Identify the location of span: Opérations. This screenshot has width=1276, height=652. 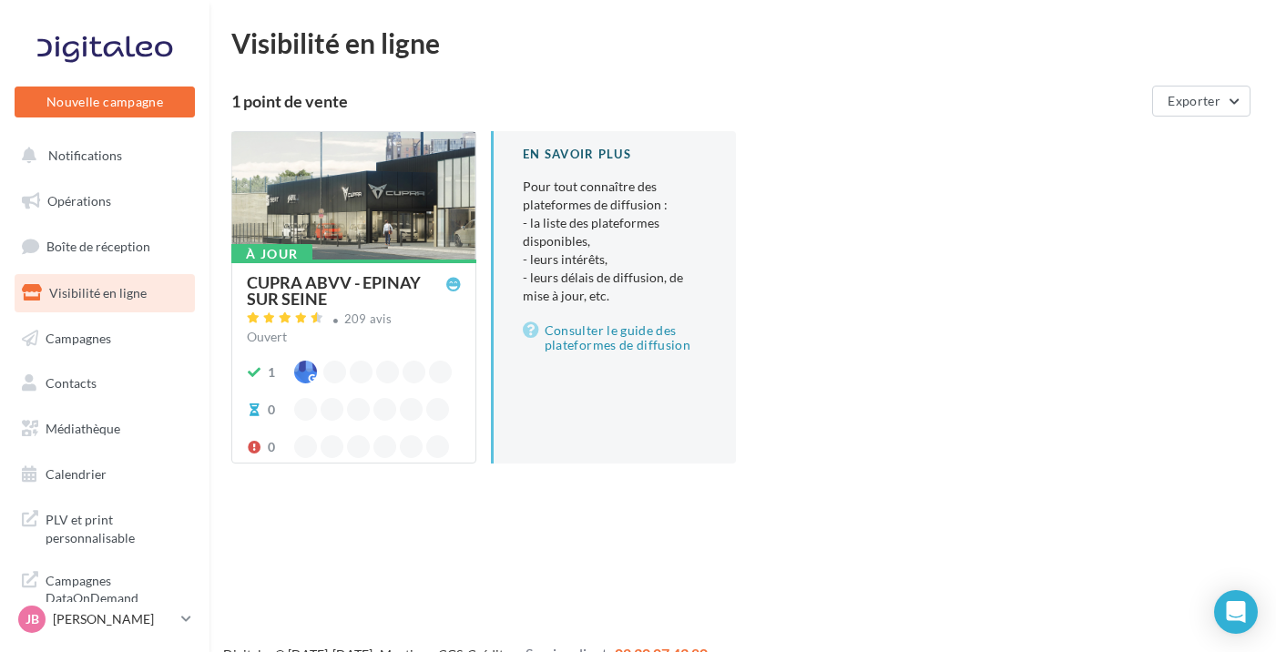
(79, 200).